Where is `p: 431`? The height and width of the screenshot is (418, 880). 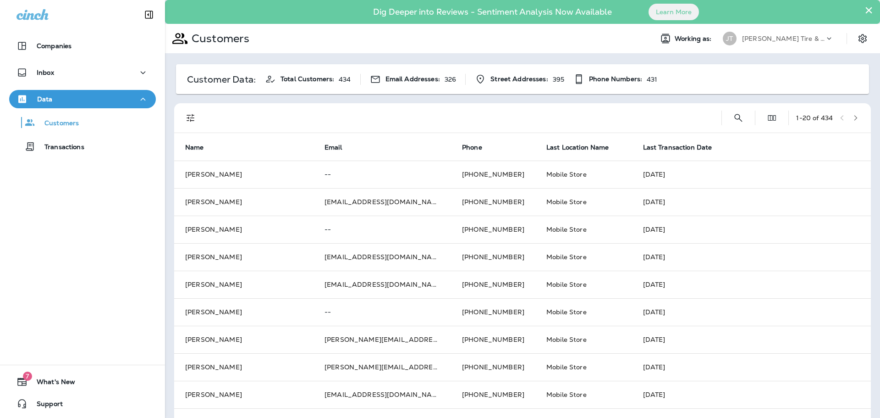
p: 431 is located at coordinates (652, 79).